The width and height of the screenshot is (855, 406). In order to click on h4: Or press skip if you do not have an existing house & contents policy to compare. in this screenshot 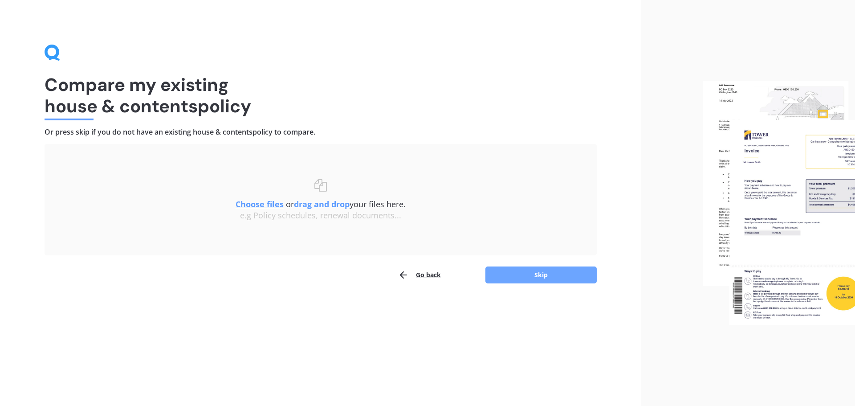, I will do `click(321, 132)`.